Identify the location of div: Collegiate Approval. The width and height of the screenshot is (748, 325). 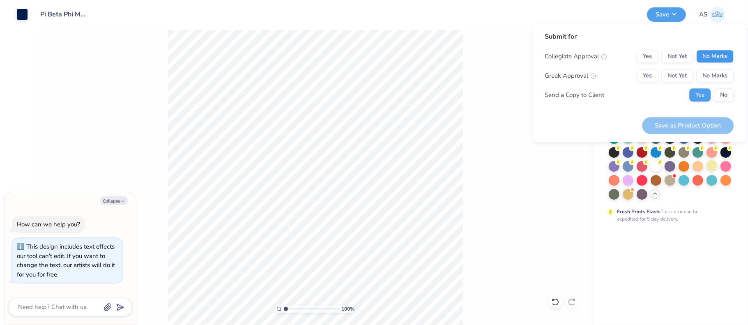
(575, 56).